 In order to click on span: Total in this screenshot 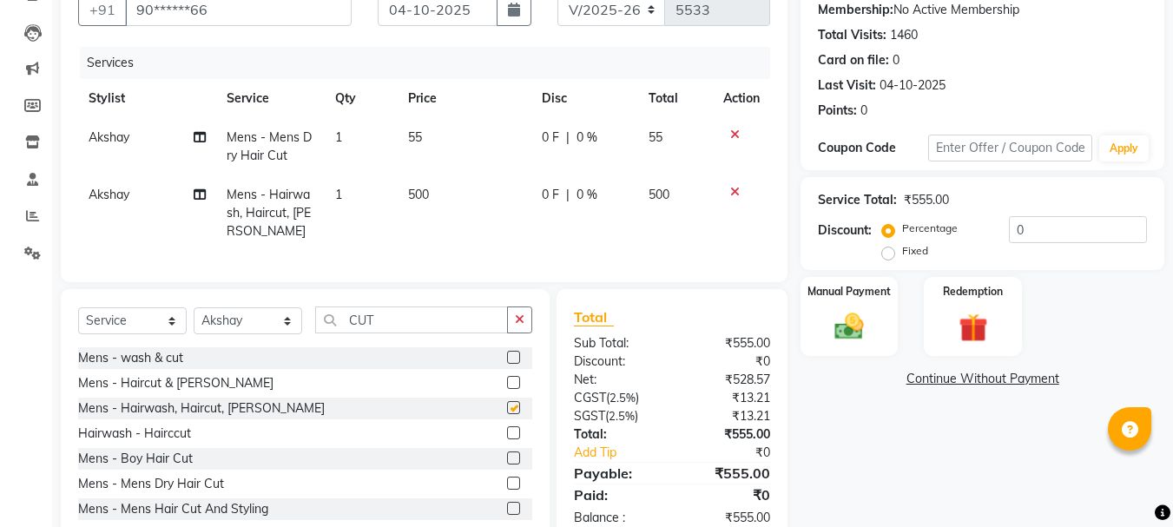, I will do `click(594, 317)`.